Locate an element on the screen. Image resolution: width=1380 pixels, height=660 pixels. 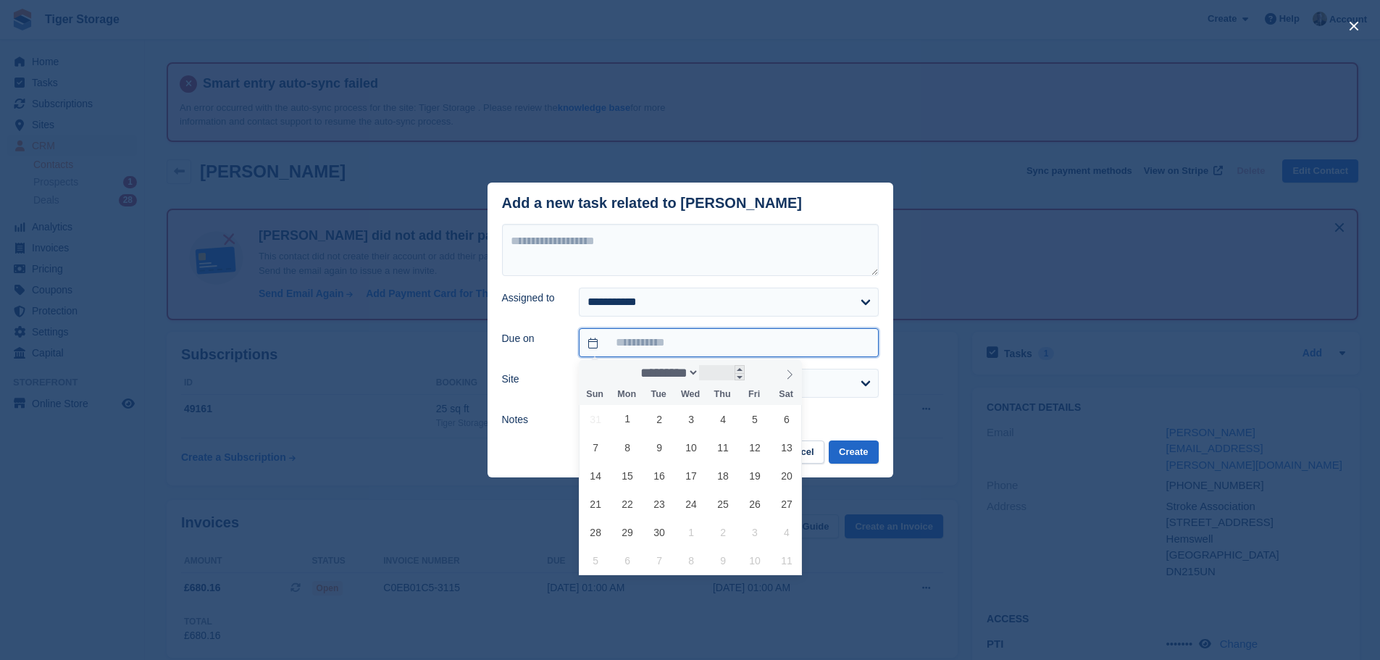
span: October 10, 2025 is located at coordinates (755, 560).